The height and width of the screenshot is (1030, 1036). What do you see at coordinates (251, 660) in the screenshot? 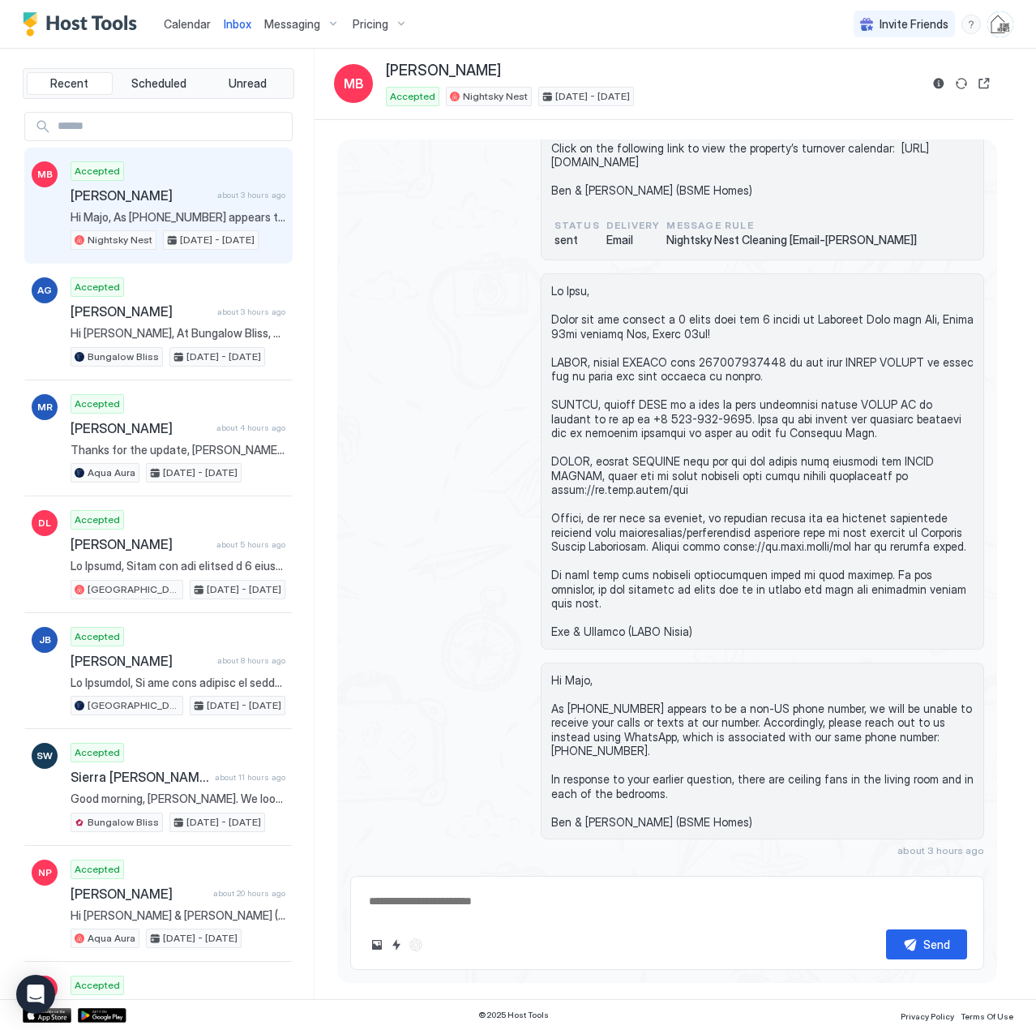
I see `span: about 8 hours ago` at bounding box center [251, 660].